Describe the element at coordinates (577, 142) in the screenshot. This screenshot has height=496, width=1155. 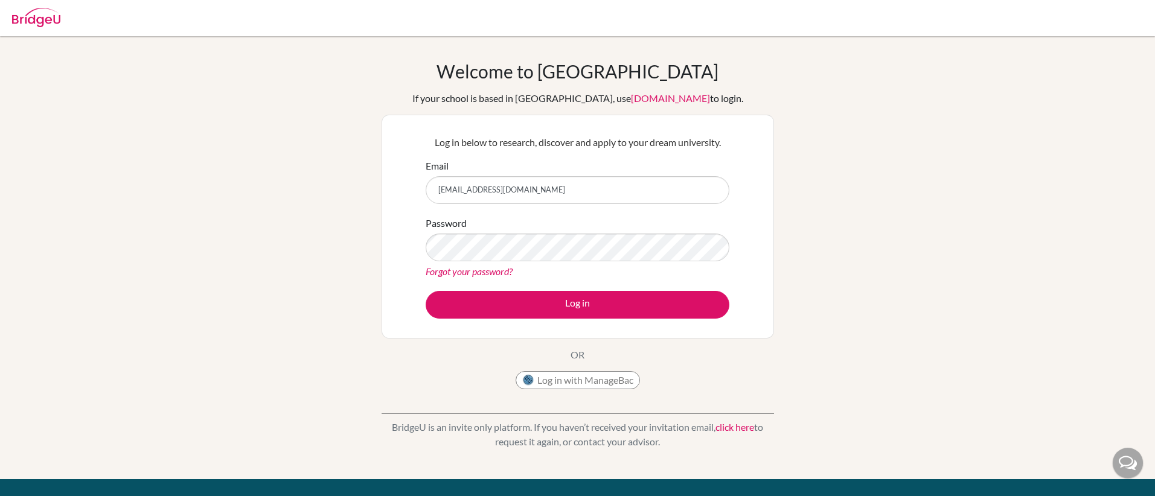
I see `p: Log in below to research, discover and apply to your dream university.` at that location.